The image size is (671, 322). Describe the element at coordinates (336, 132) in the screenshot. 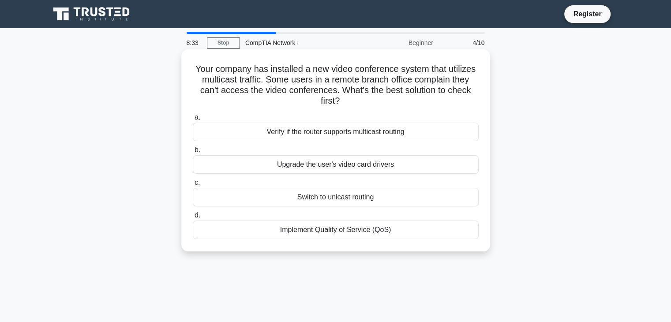

I see `div: Verify if the router supports multicast routing` at that location.